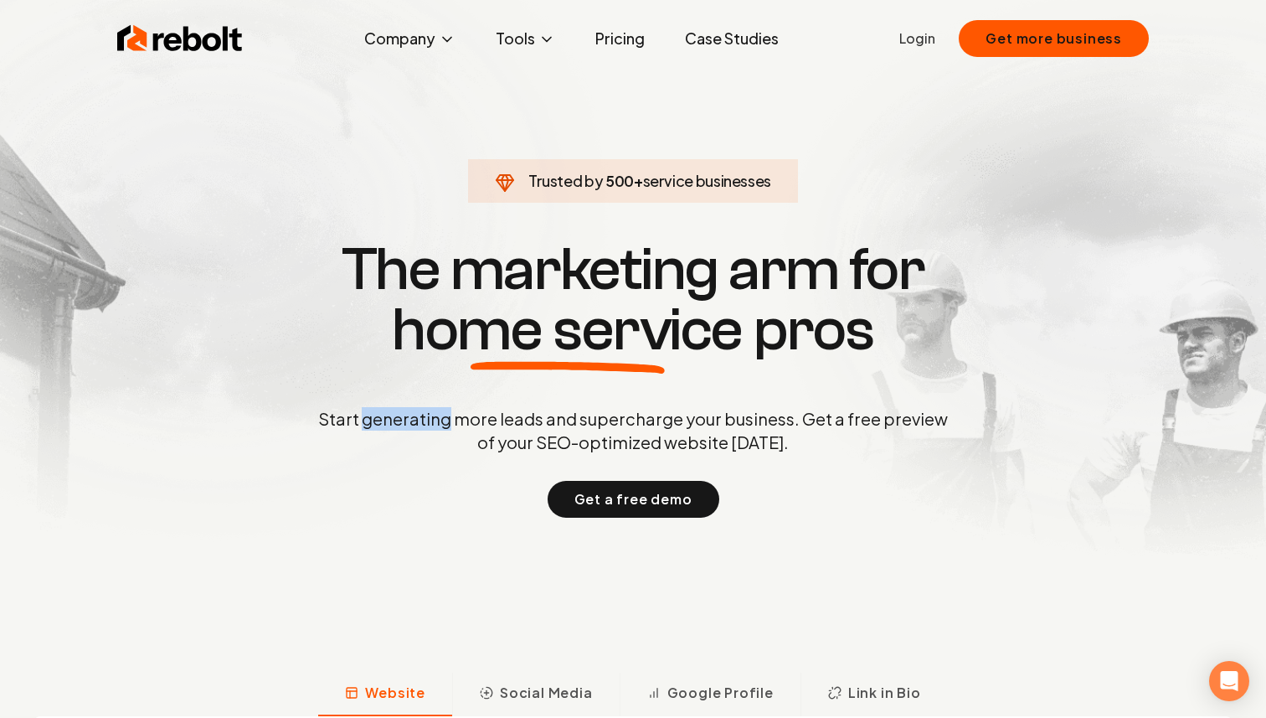 The image size is (1266, 718). I want to click on span: Link in Bio, so click(884, 692).